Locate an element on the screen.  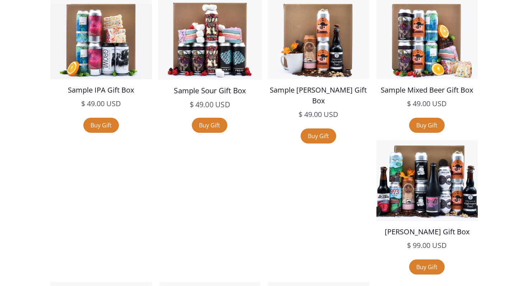
h5: $ 99.00 USD is located at coordinates (427, 246).